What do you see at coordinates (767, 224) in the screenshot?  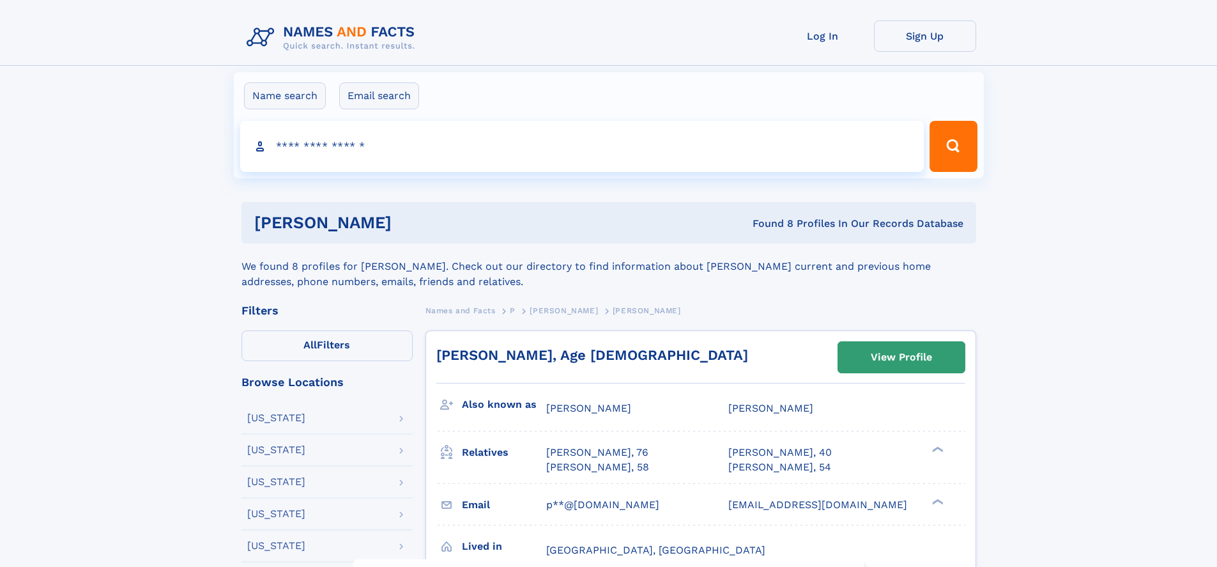 I see `div: Found 8 Profiles In Our Records Database` at bounding box center [767, 224].